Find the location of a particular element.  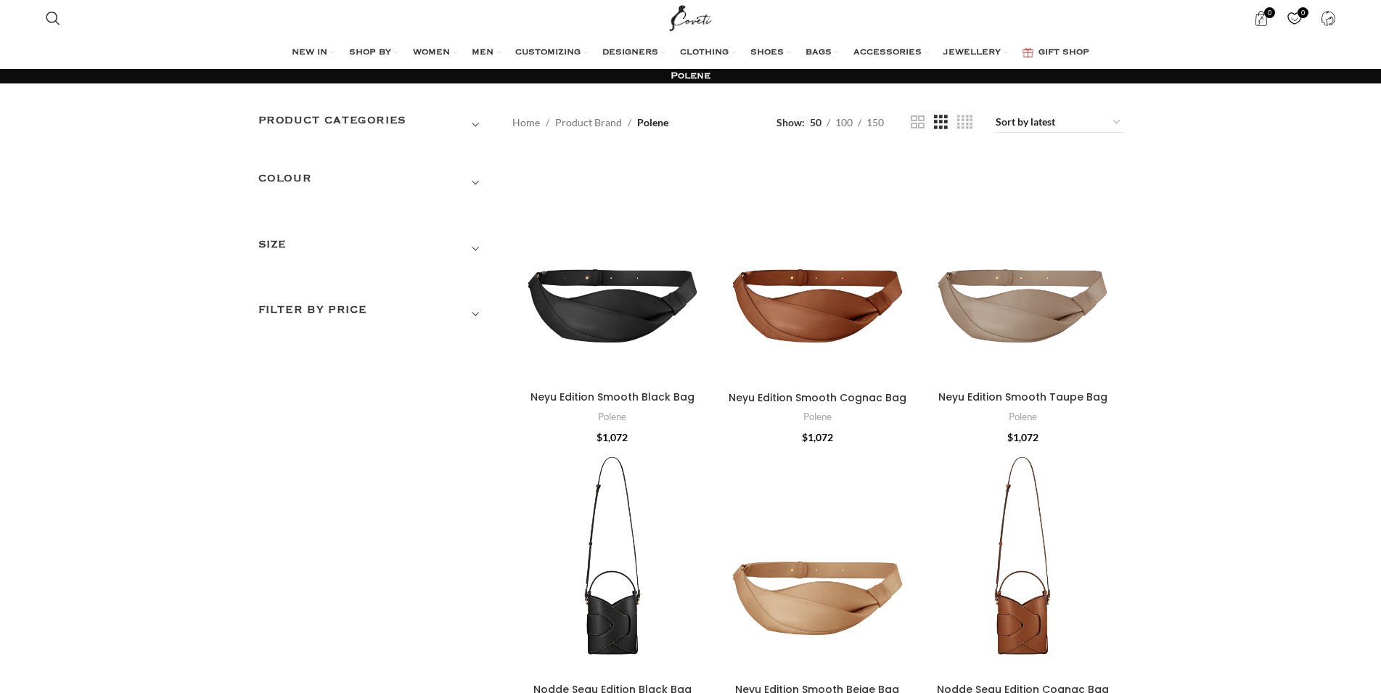

span: MEN is located at coordinates (482, 53).